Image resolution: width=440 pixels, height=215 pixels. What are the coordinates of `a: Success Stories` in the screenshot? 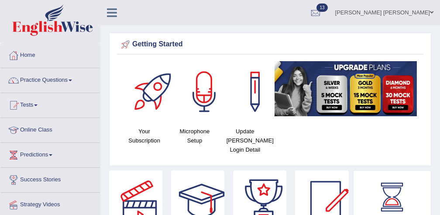 It's located at (50, 179).